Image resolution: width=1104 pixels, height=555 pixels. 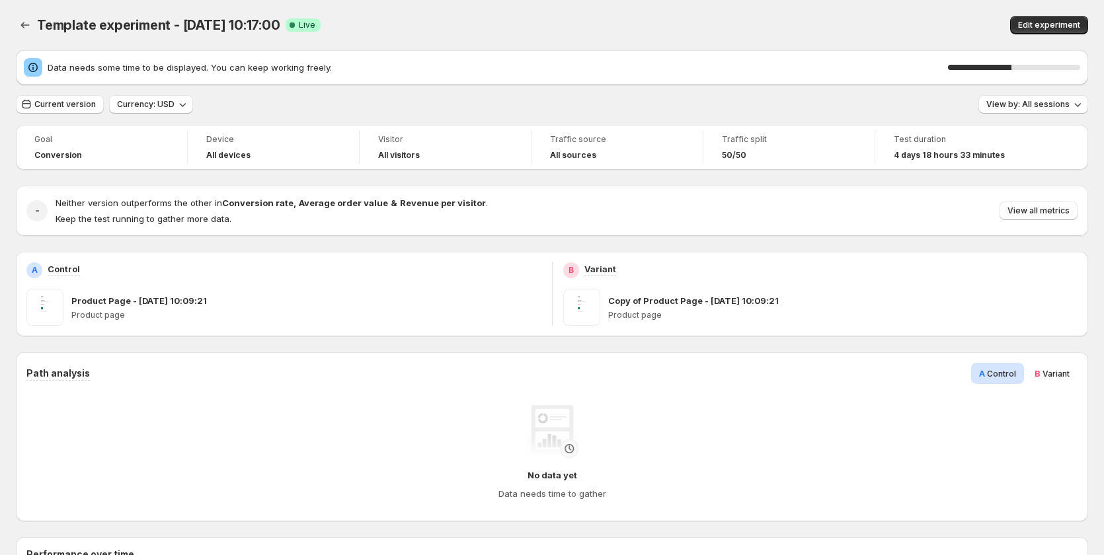 I want to click on button: View by: All sessions, so click(x=1033, y=104).